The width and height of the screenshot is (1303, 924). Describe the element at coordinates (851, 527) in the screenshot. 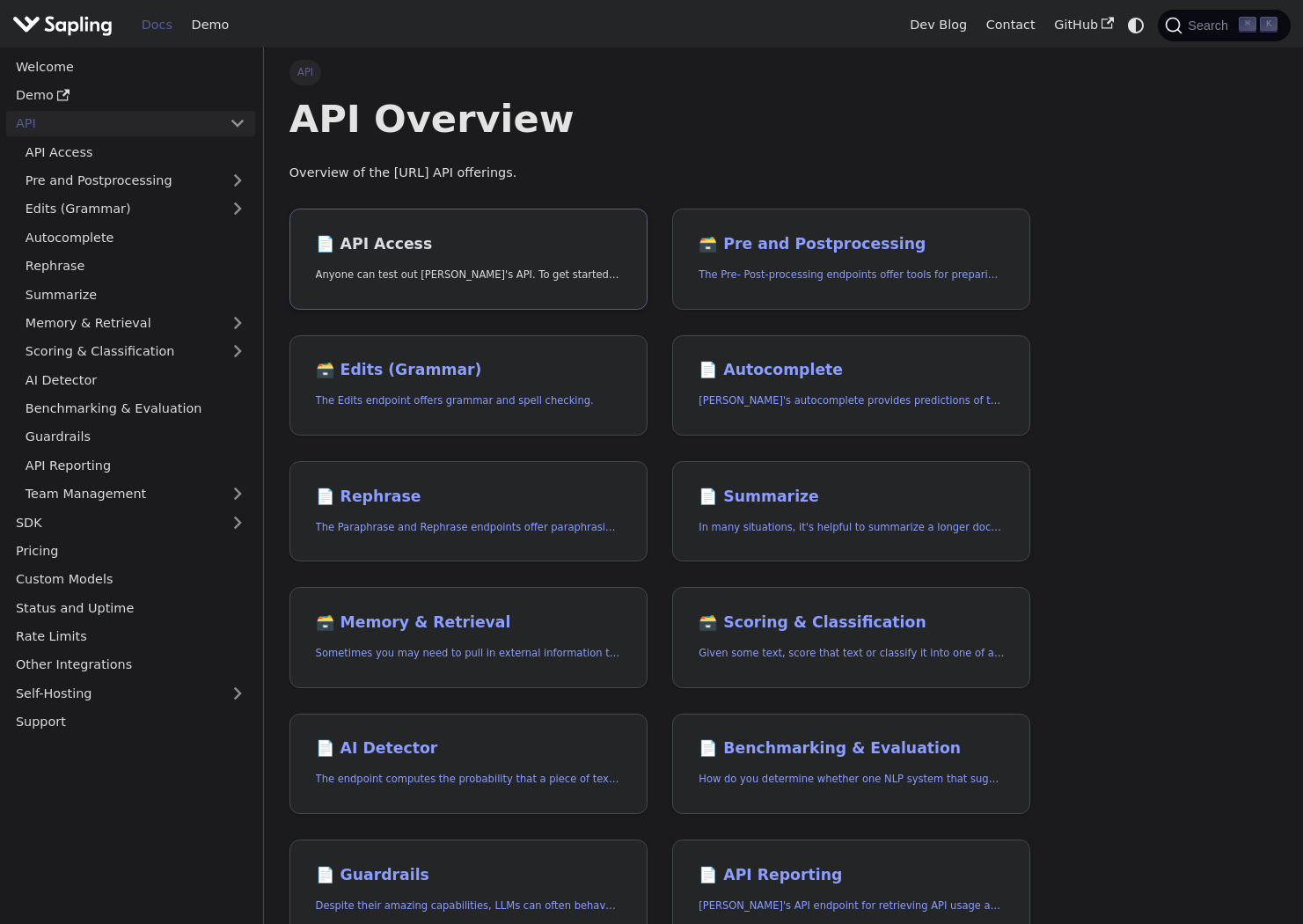

I see `p: In many situations, it's helpful to summarize a longer document into a shorter, more easily diges...` at that location.